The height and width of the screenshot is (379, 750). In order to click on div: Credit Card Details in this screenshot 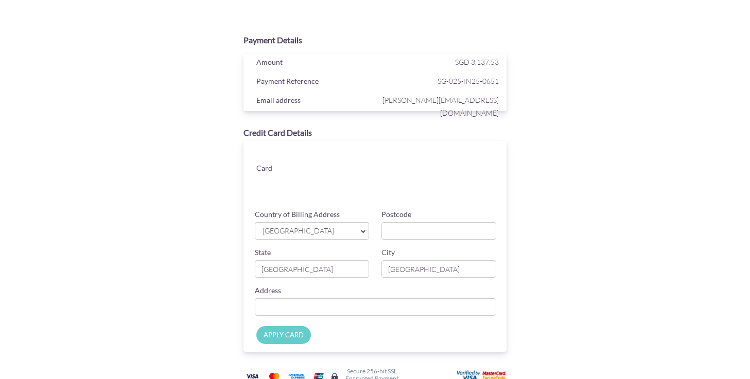, I will do `click(375, 133)`.